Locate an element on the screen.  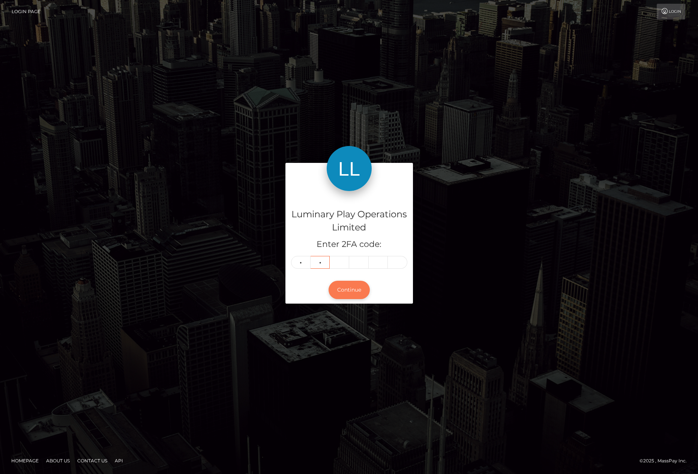
h5: Enter 2FA code: is located at coordinates (349, 244).